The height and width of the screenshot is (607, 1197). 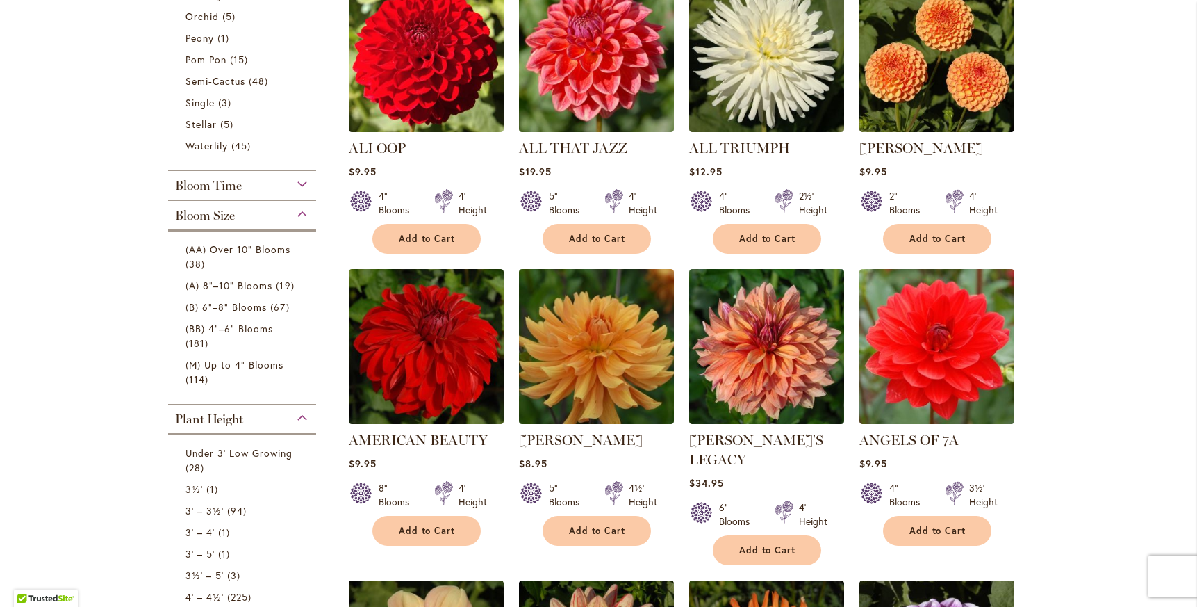 What do you see at coordinates (206, 145) in the screenshot?
I see `span: Waterlily` at bounding box center [206, 145].